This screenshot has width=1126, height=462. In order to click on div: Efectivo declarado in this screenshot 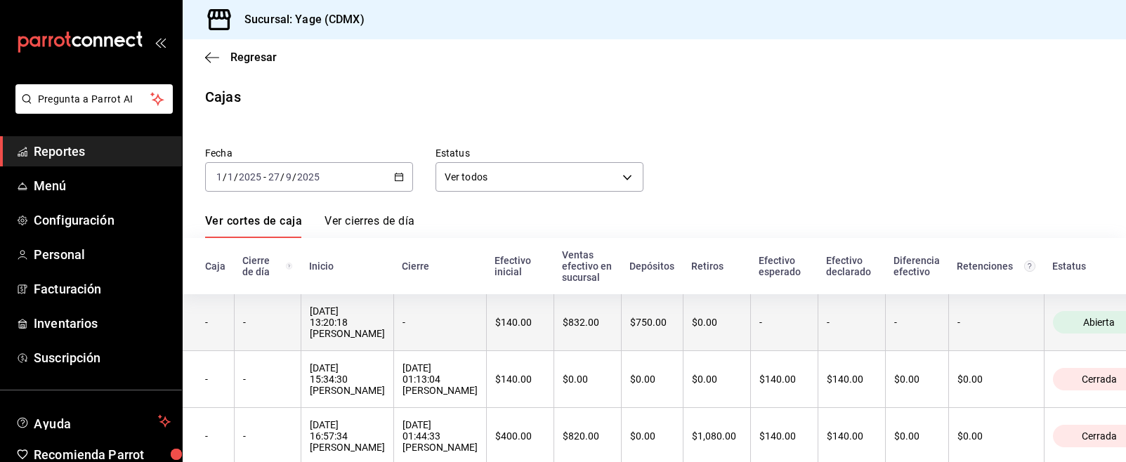, I will do `click(851, 266)`.